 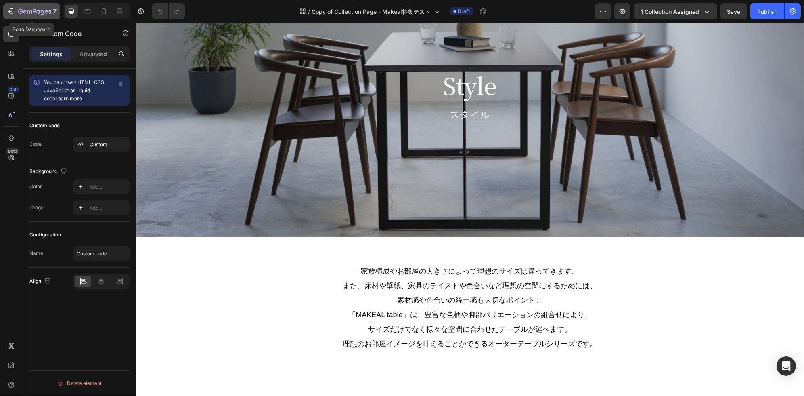 I want to click on div: Open Intercom Messenger, so click(x=787, y=366).